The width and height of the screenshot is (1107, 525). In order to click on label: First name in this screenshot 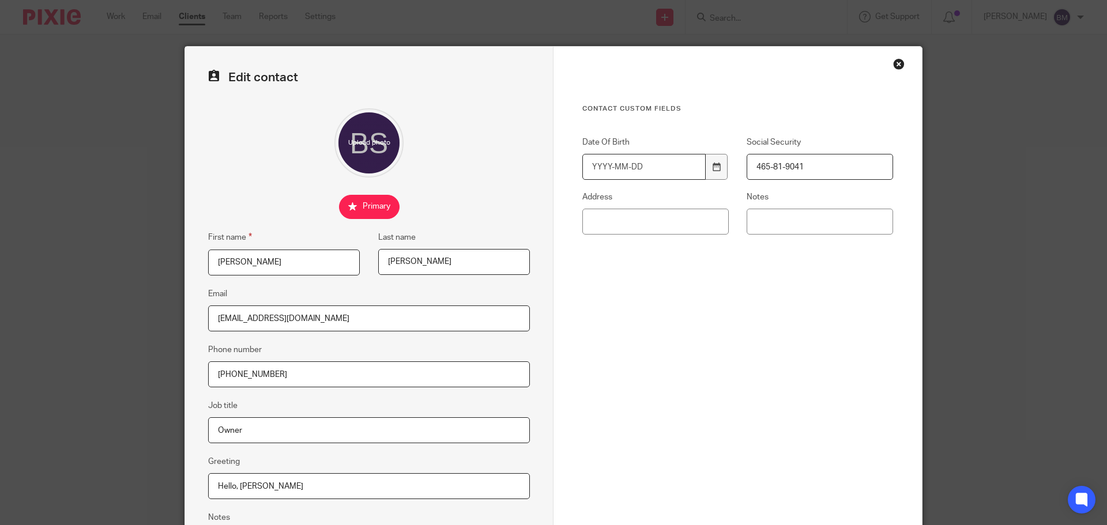, I will do `click(230, 237)`.